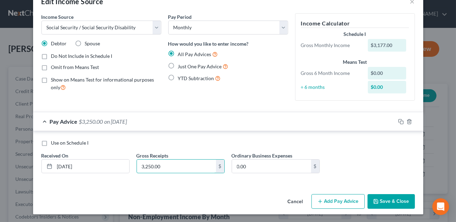 The width and height of the screenshot is (456, 222). Describe the element at coordinates (70, 143) in the screenshot. I see `span: Use on Schedule I` at that location.